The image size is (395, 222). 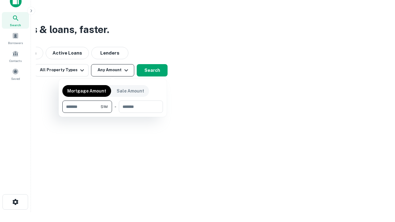 What do you see at coordinates (104, 107) in the screenshot?
I see `span: $1M` at bounding box center [104, 107].